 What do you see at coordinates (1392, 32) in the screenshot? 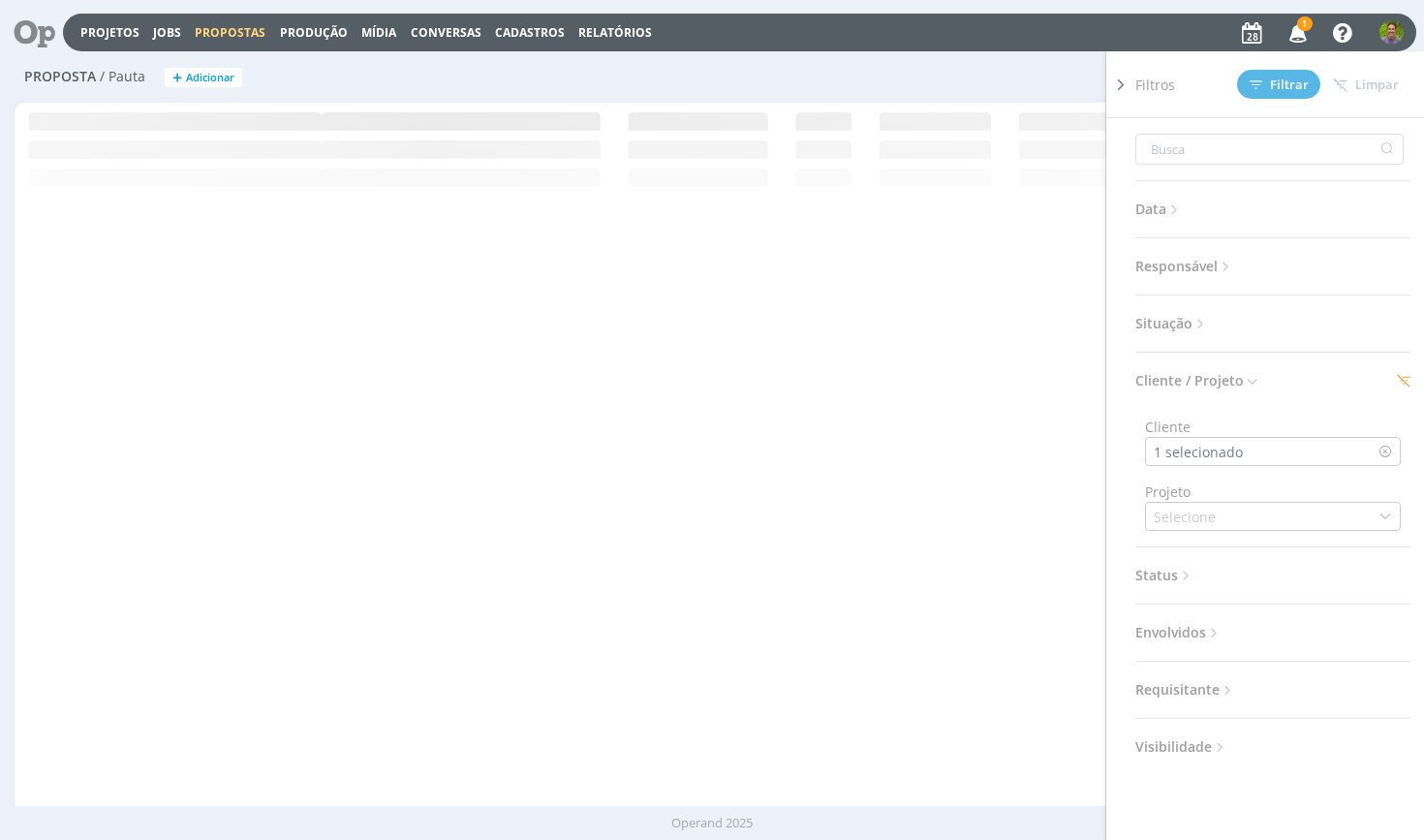
I see `img: T` at bounding box center [1392, 32].